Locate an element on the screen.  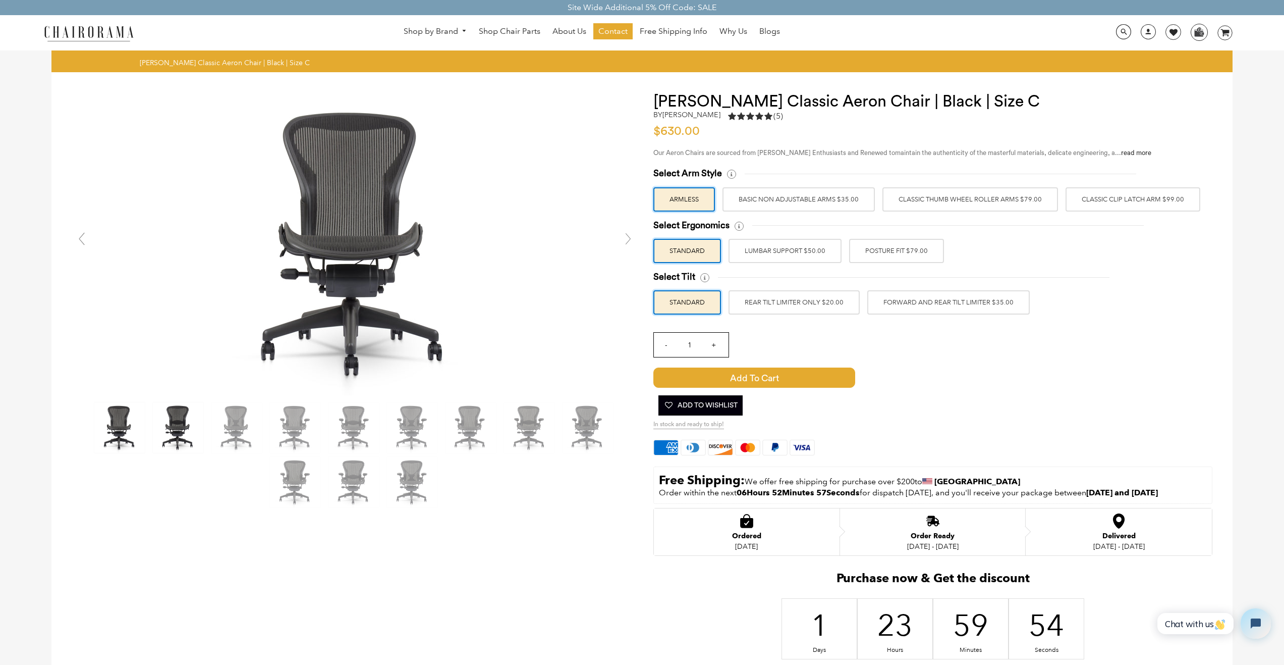
span: Chat with us is located at coordinates (46, 24).